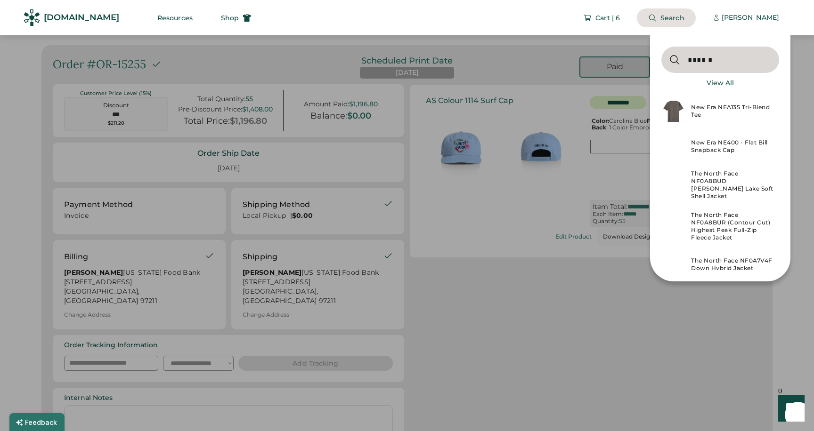  Describe the element at coordinates (607, 18) in the screenshot. I see `span: Cart | 6` at that location.